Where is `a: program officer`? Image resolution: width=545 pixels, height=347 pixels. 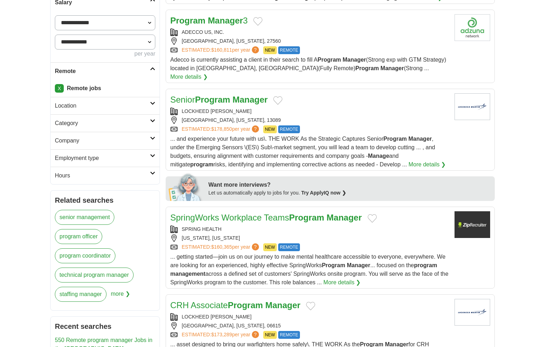 a: program officer is located at coordinates (78, 237).